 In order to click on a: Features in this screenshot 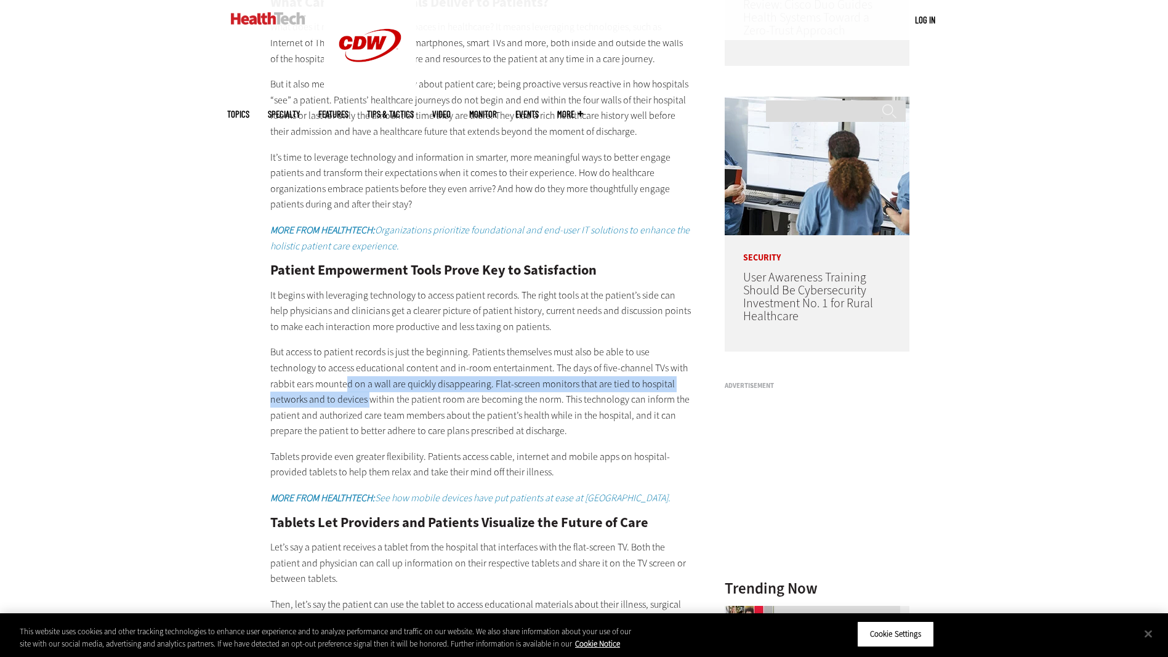, I will do `click(333, 114)`.